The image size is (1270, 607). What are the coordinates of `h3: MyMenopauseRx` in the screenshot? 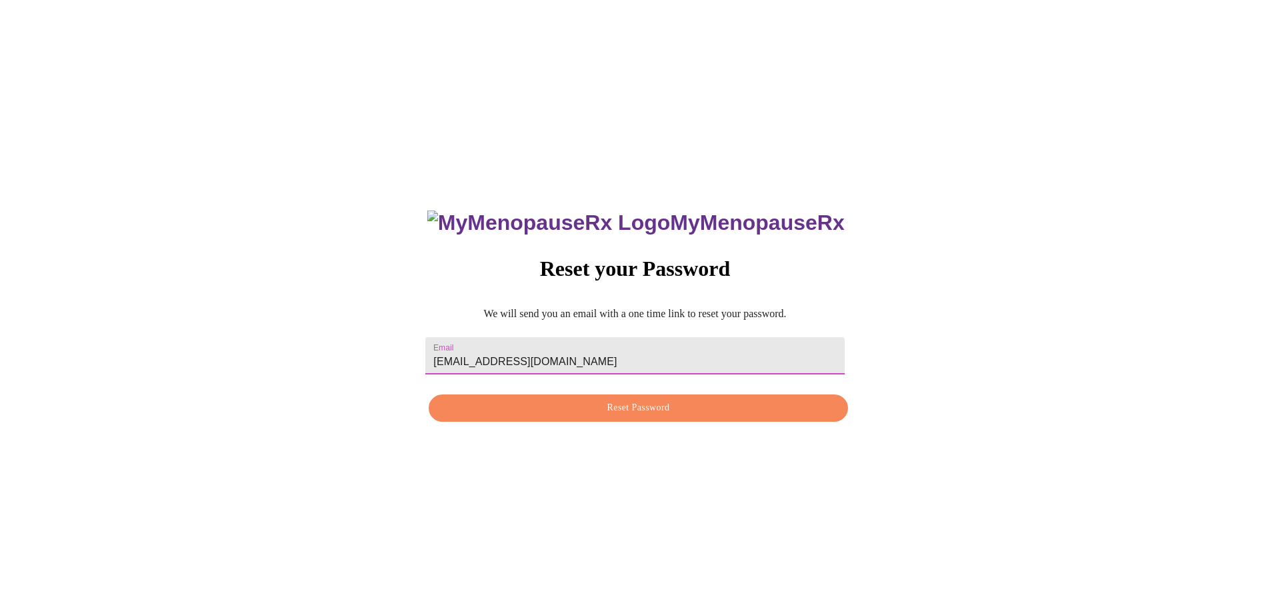 It's located at (636, 223).